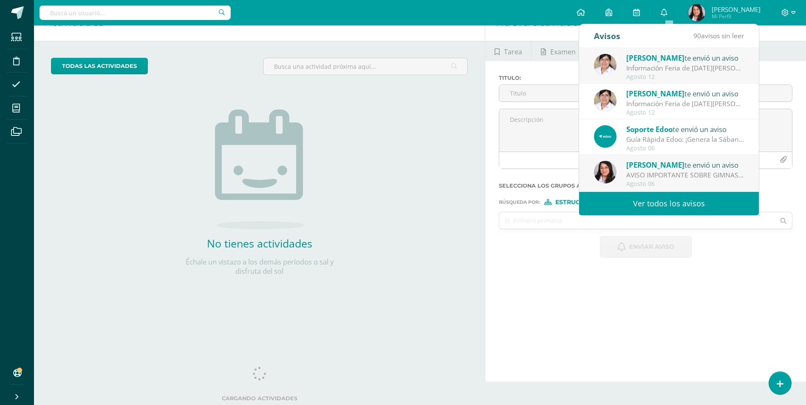 The height and width of the screenshot is (405, 806). What do you see at coordinates (260, 243) in the screenshot?
I see `h2: No tienes actividades` at bounding box center [260, 243].